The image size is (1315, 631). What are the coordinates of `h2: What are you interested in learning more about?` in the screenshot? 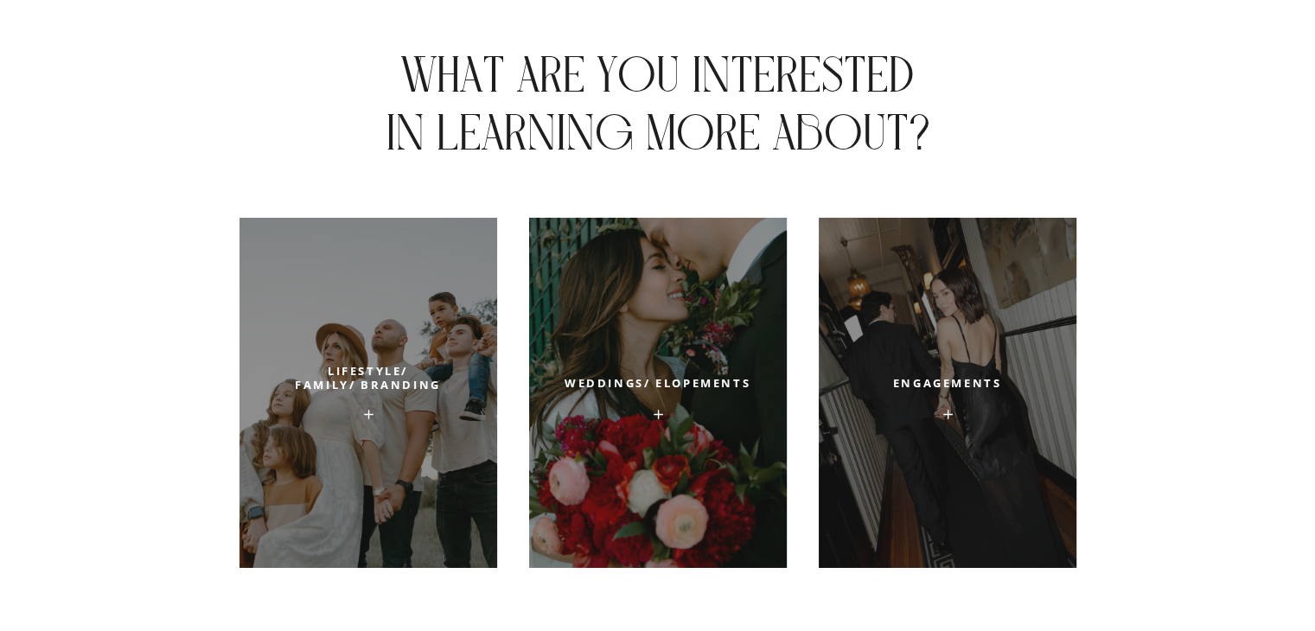 It's located at (658, 106).